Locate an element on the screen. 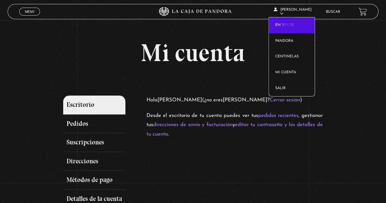 Image resolution: width=386 pixels, height=203 pixels. a: Centinelas is located at coordinates (292, 57).